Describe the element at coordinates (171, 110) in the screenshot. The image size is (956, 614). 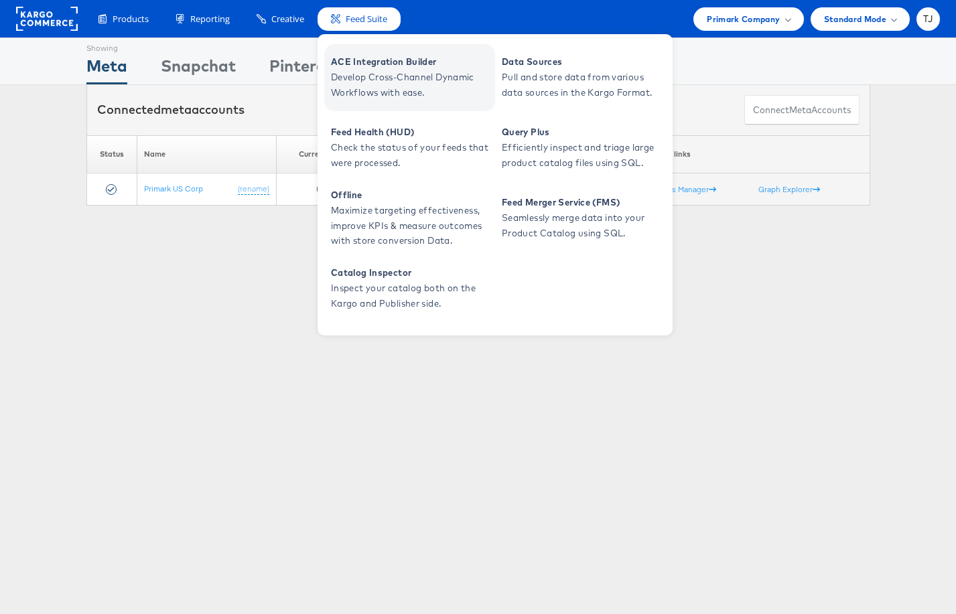
I see `div: Connected accounts` at that location.